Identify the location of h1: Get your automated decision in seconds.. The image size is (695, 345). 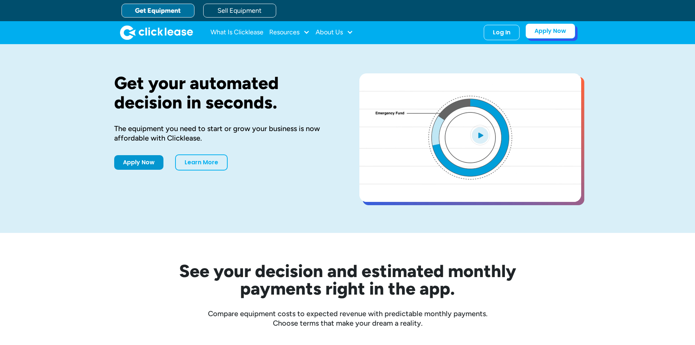
(225, 93).